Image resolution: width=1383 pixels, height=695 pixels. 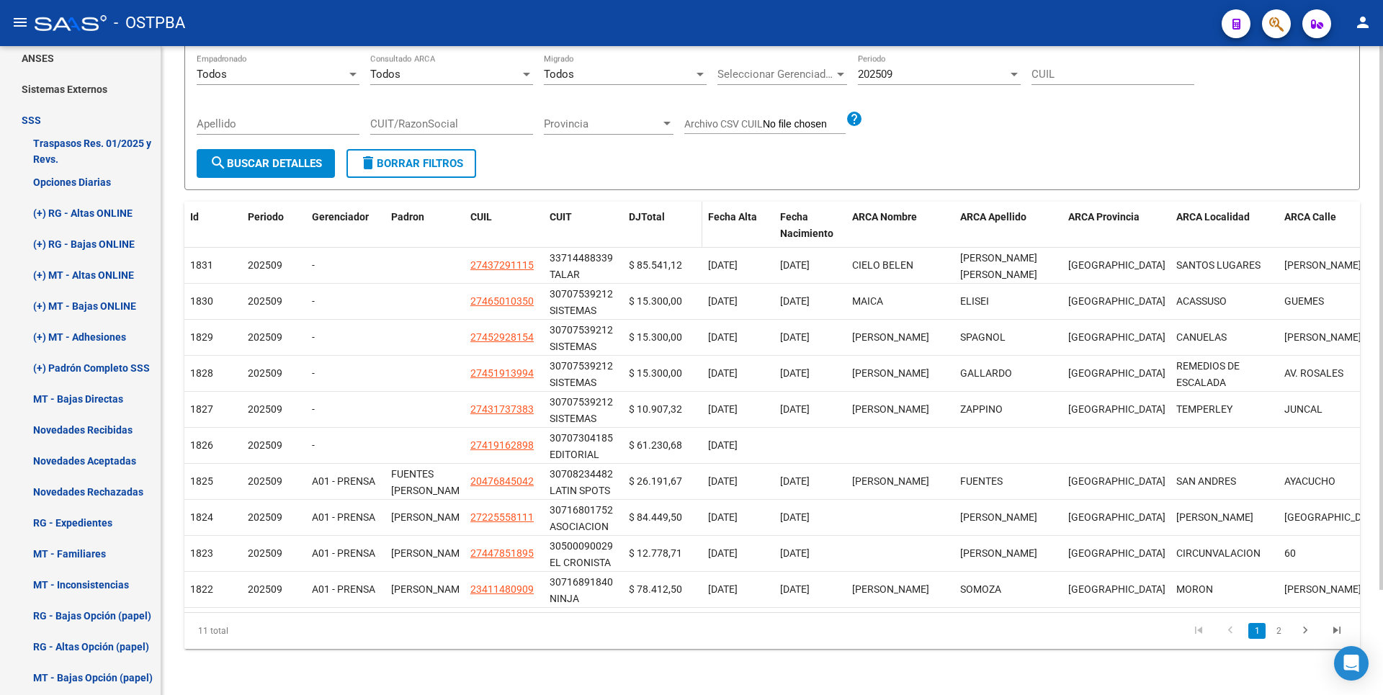 I want to click on span: TEMPERLEY, so click(x=1205, y=409).